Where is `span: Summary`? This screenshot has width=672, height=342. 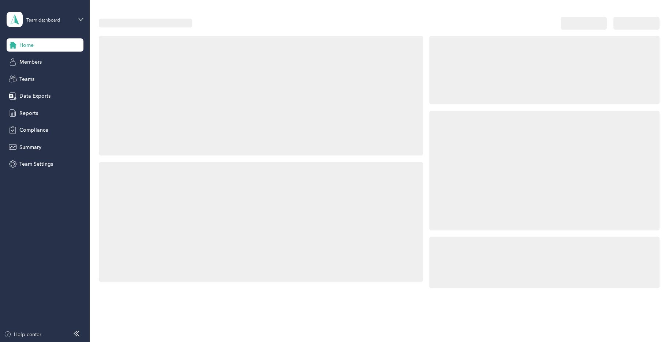 span: Summary is located at coordinates (30, 147).